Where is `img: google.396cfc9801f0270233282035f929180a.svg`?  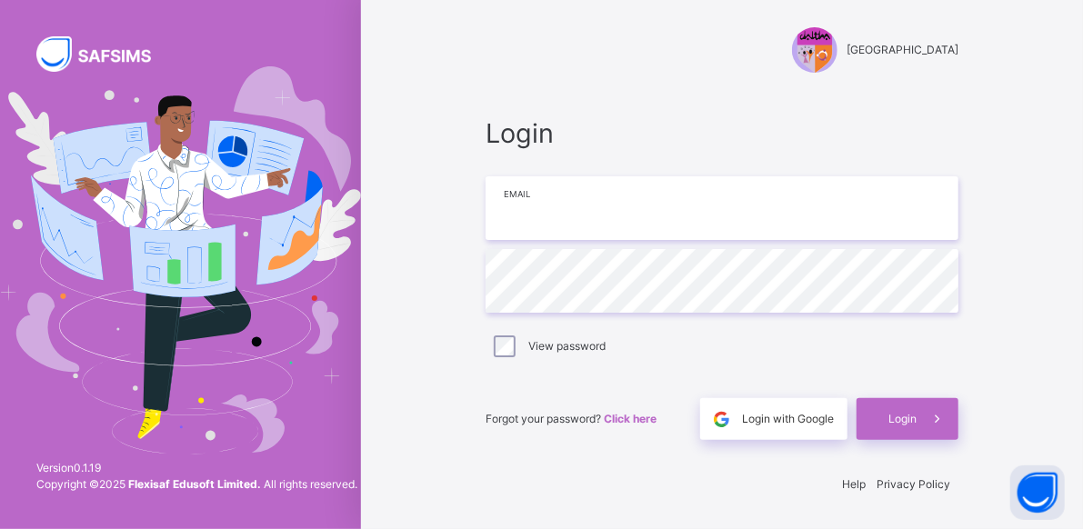 img: google.396cfc9801f0270233282035f929180a.svg is located at coordinates (721, 419).